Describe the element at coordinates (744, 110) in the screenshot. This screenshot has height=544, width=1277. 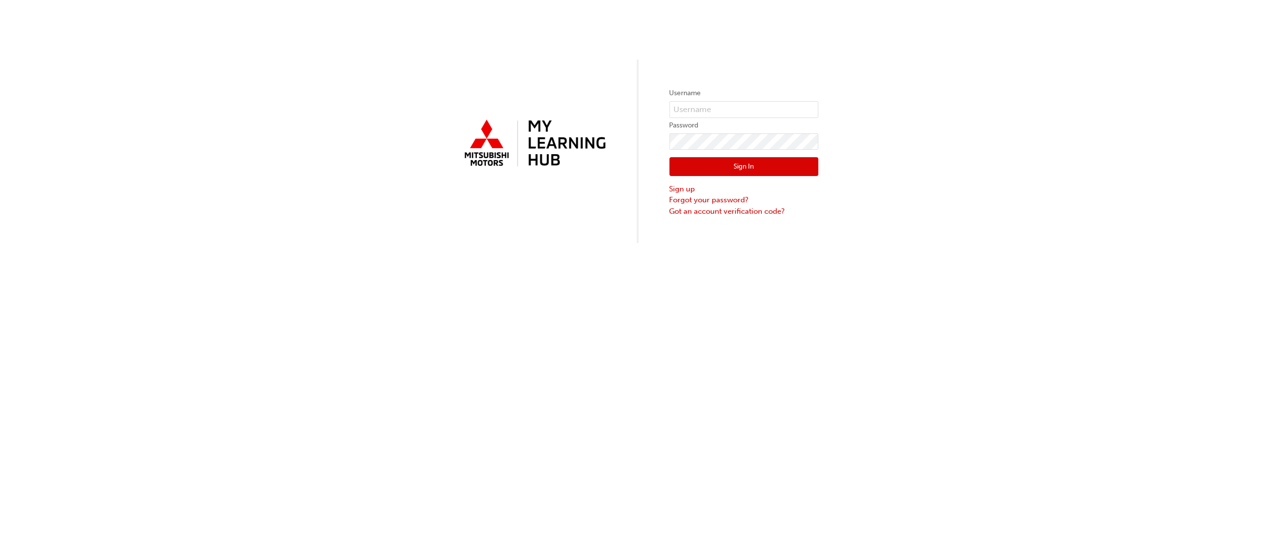
I see `input: Username` at that location.